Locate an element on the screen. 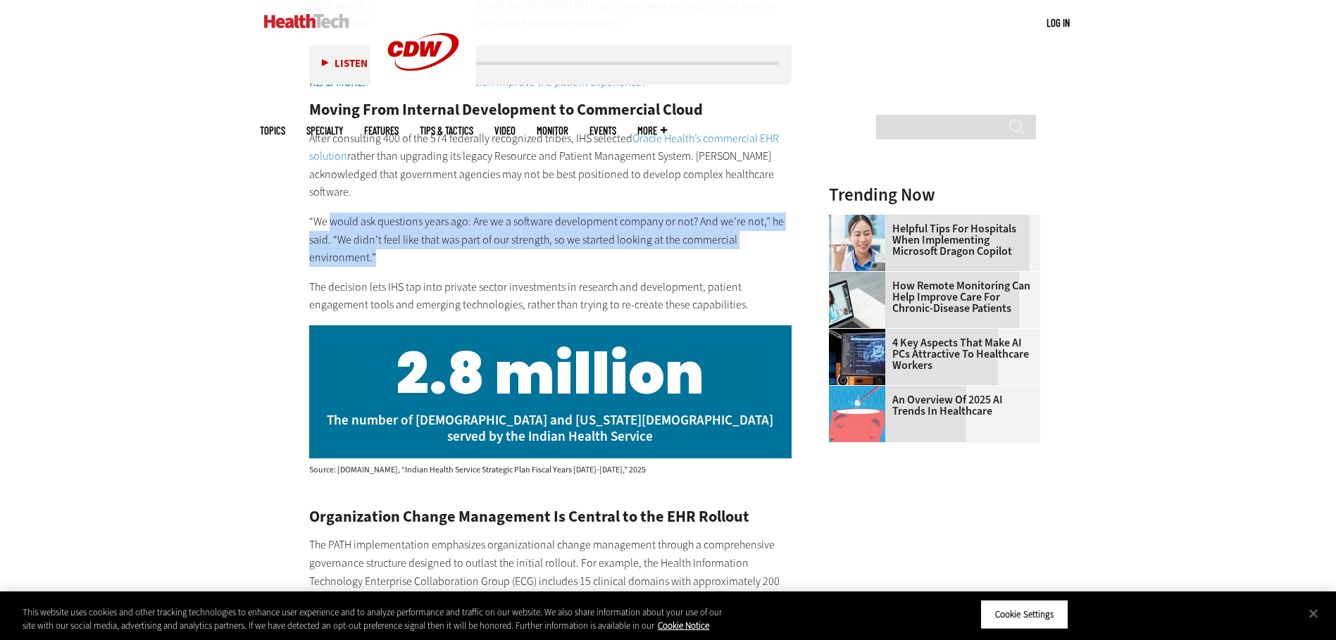 The width and height of the screenshot is (1336, 640). a: Patient speaking with doctor is located at coordinates (860, 277).